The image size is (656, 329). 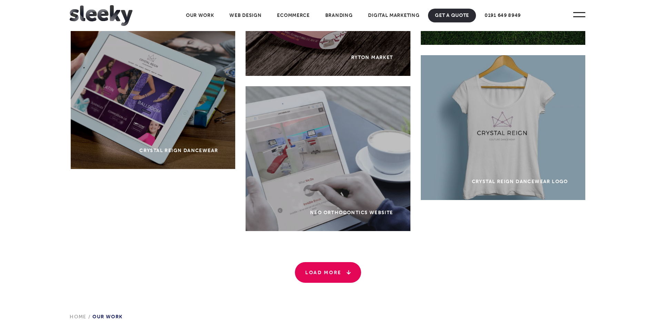 What do you see at coordinates (502, 16) in the screenshot?
I see `a: 0191 649 8949` at bounding box center [502, 16].